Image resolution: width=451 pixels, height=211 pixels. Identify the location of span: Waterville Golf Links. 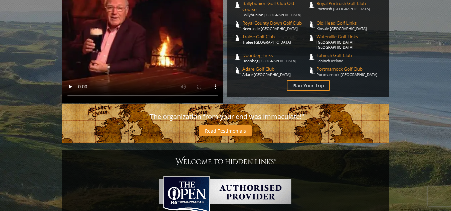
(350, 37).